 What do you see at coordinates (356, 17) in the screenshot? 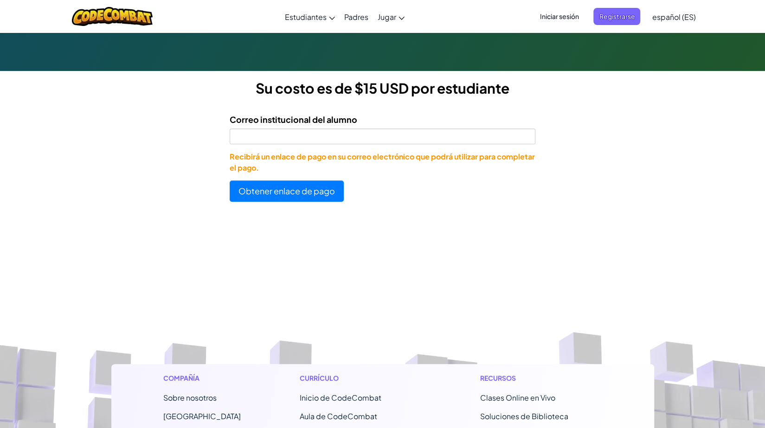
I see `a: Padres` at bounding box center [356, 17].